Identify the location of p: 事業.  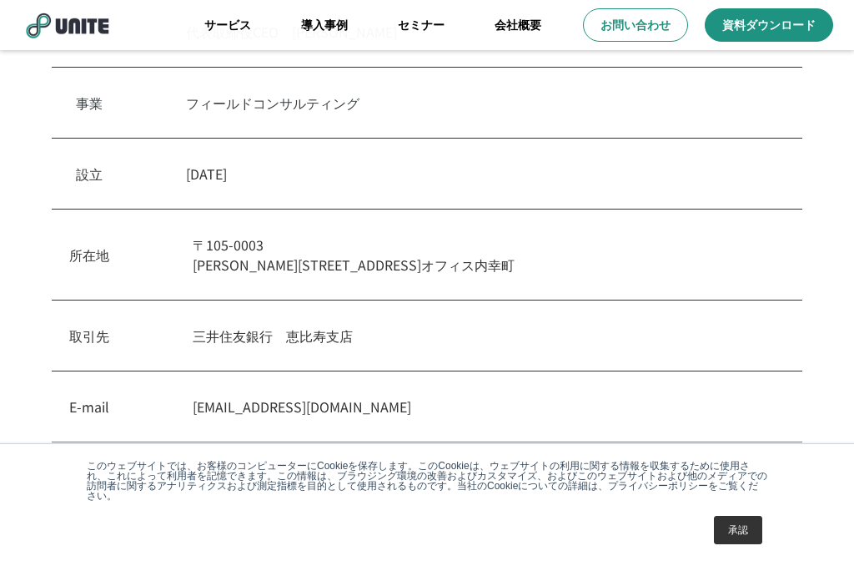
(89, 103).